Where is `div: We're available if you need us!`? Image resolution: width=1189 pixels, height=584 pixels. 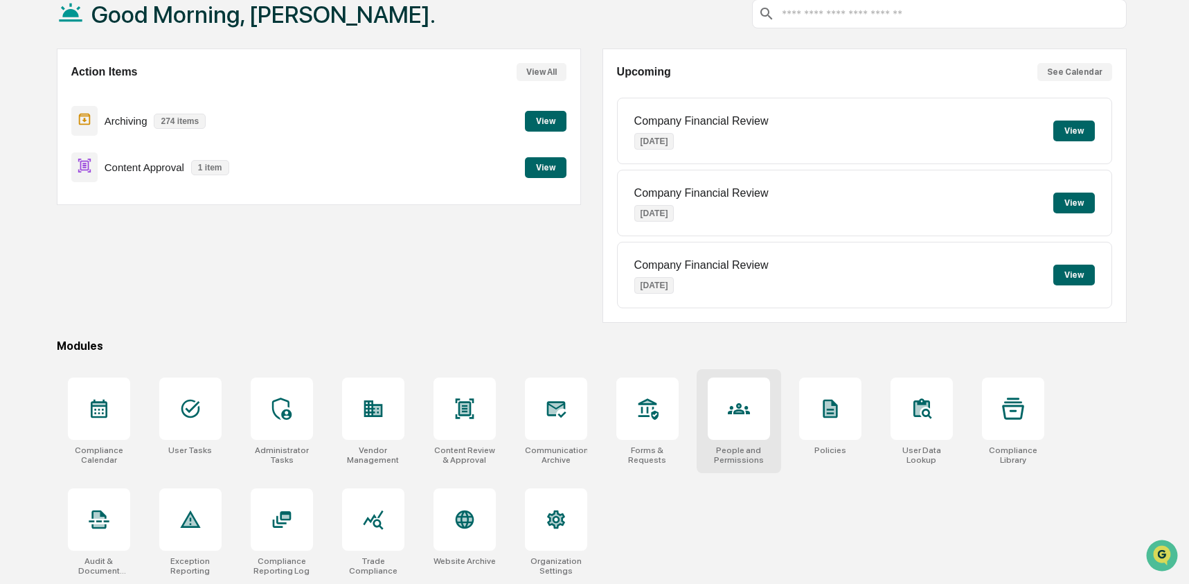 div: We're available if you need us! is located at coordinates (111, 125).